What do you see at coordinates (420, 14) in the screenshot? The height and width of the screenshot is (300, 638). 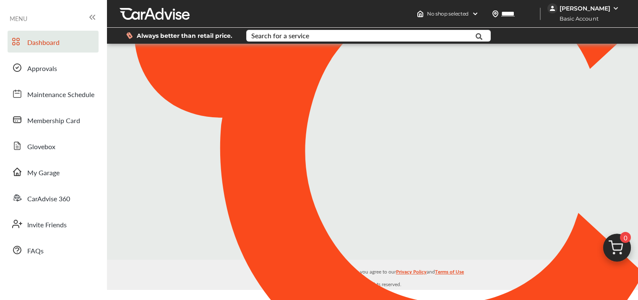 I see `img: header-home-logo.8d720a4f.svg` at bounding box center [420, 14].